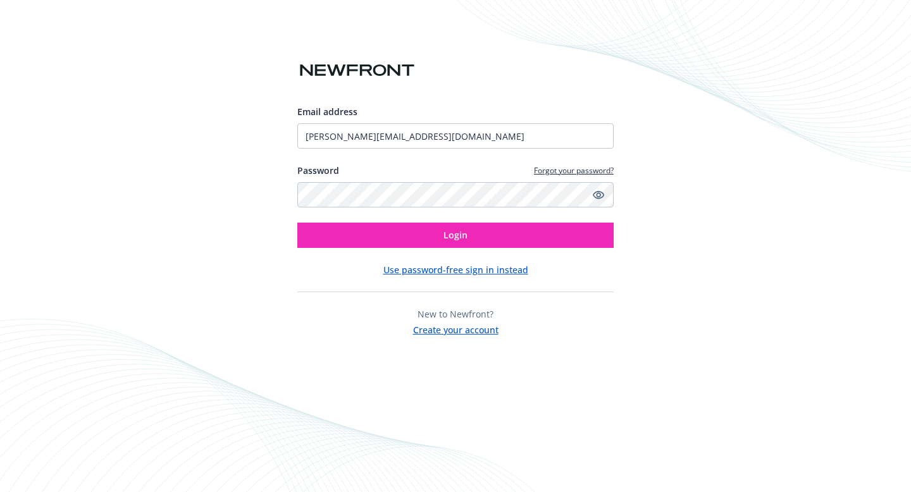  I want to click on input: Enter your password, so click(456, 195).